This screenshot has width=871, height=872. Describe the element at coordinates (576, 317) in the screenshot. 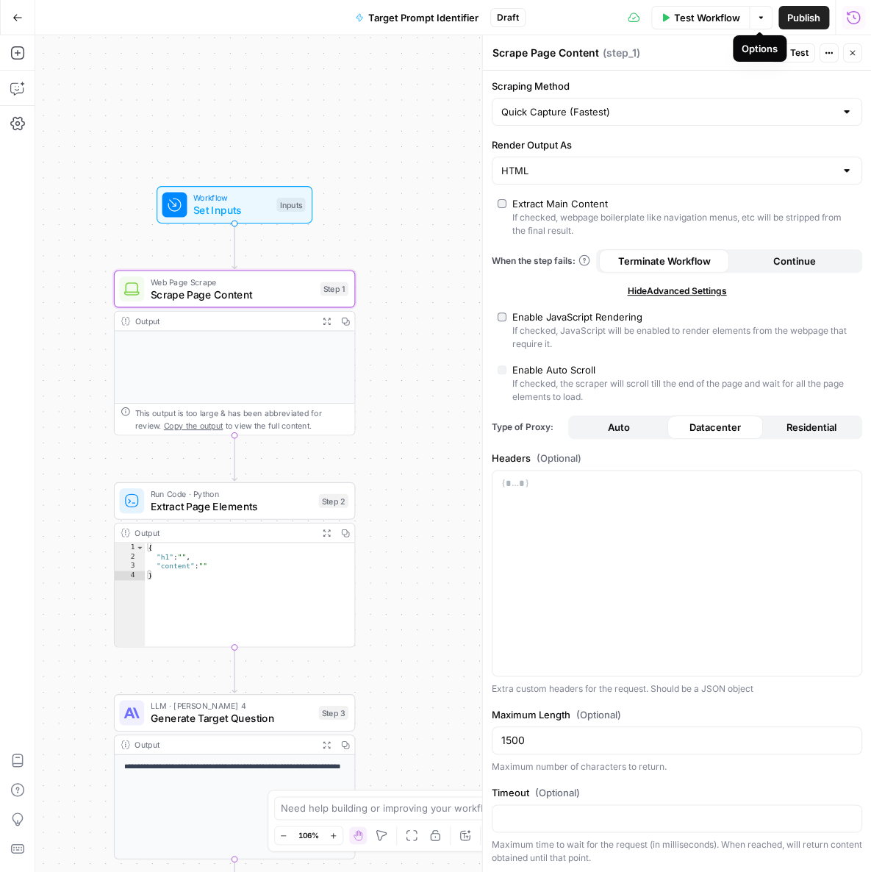

I see `div: Enable JavaScript Rendering` at that location.